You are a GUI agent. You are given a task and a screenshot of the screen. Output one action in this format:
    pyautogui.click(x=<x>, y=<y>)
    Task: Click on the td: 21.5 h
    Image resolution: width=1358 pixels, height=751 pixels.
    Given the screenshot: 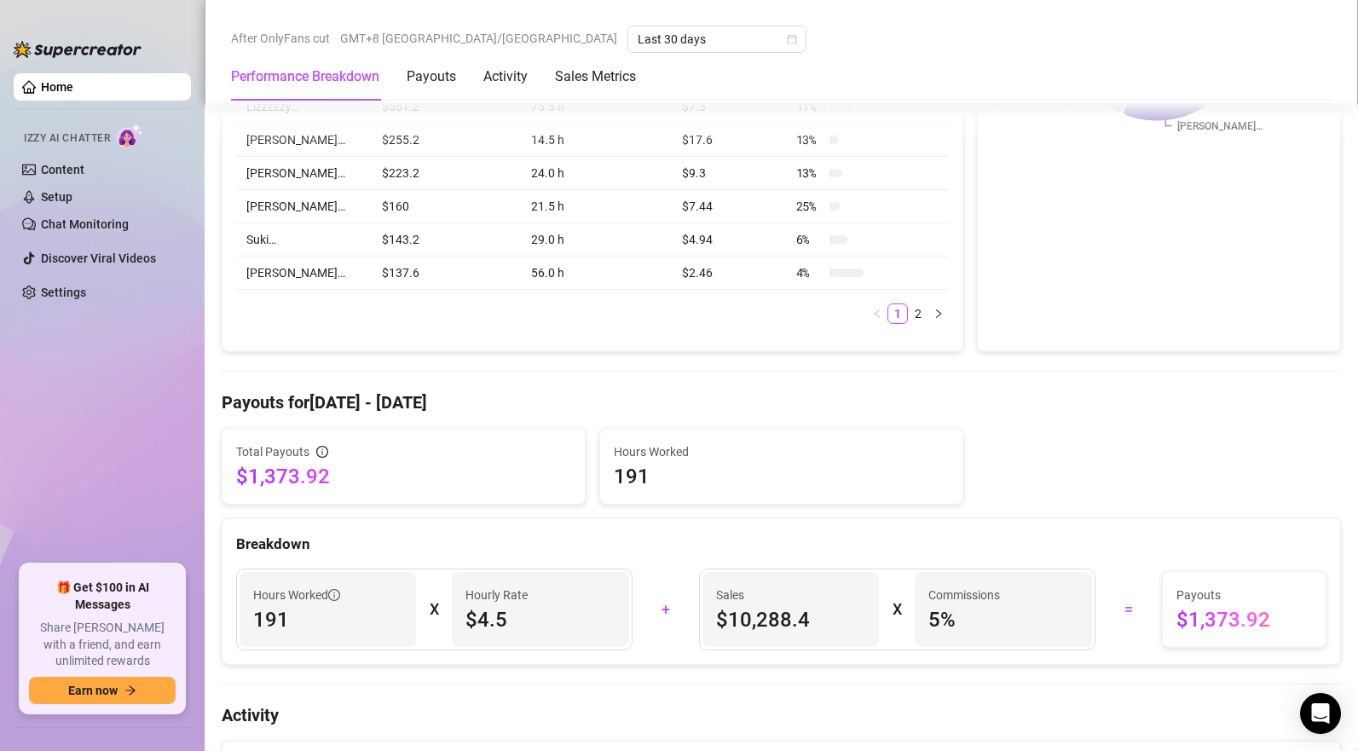 What is the action you would take?
    pyautogui.click(x=596, y=206)
    